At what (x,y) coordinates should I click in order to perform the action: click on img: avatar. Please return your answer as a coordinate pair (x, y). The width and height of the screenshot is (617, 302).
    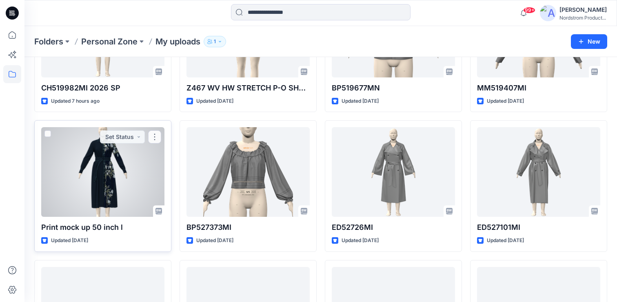
    Looking at the image, I should click on (548, 13).